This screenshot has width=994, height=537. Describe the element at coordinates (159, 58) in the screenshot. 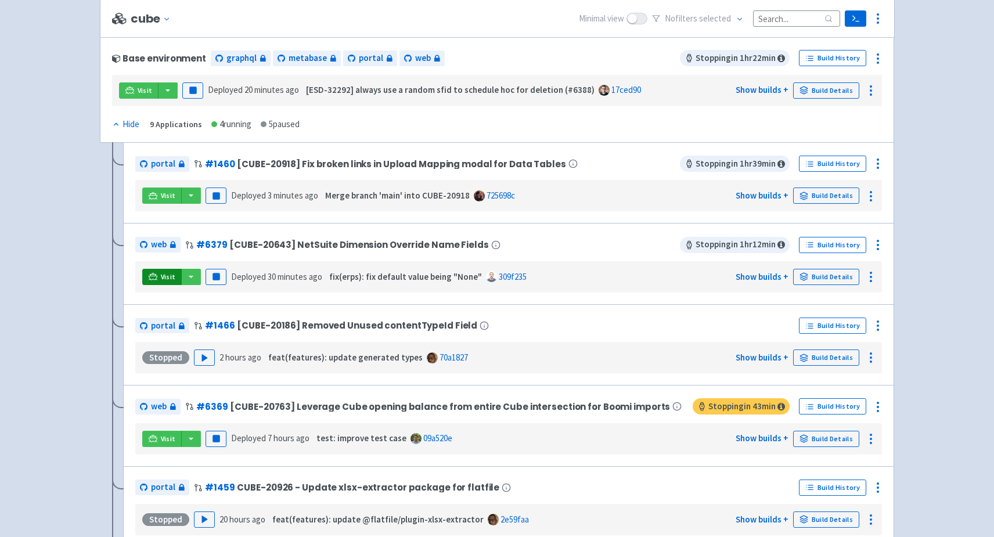

I see `div: Base environment` at that location.